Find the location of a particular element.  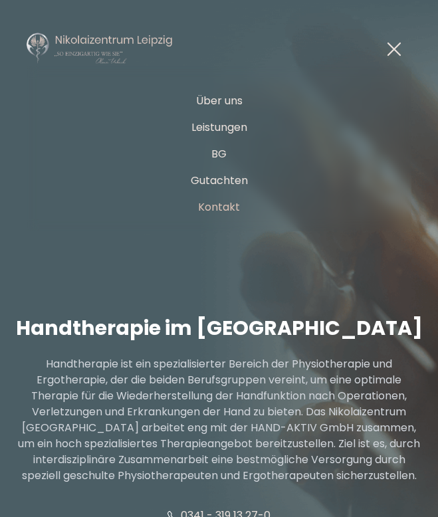

img: Nikolaizentrum Leipzig Logo is located at coordinates (100, 49).